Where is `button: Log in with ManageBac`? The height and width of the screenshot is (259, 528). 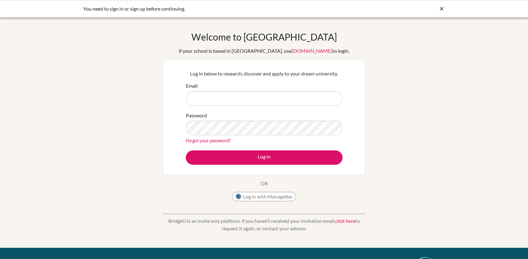
button: Log in with ManageBac is located at coordinates (264, 196).